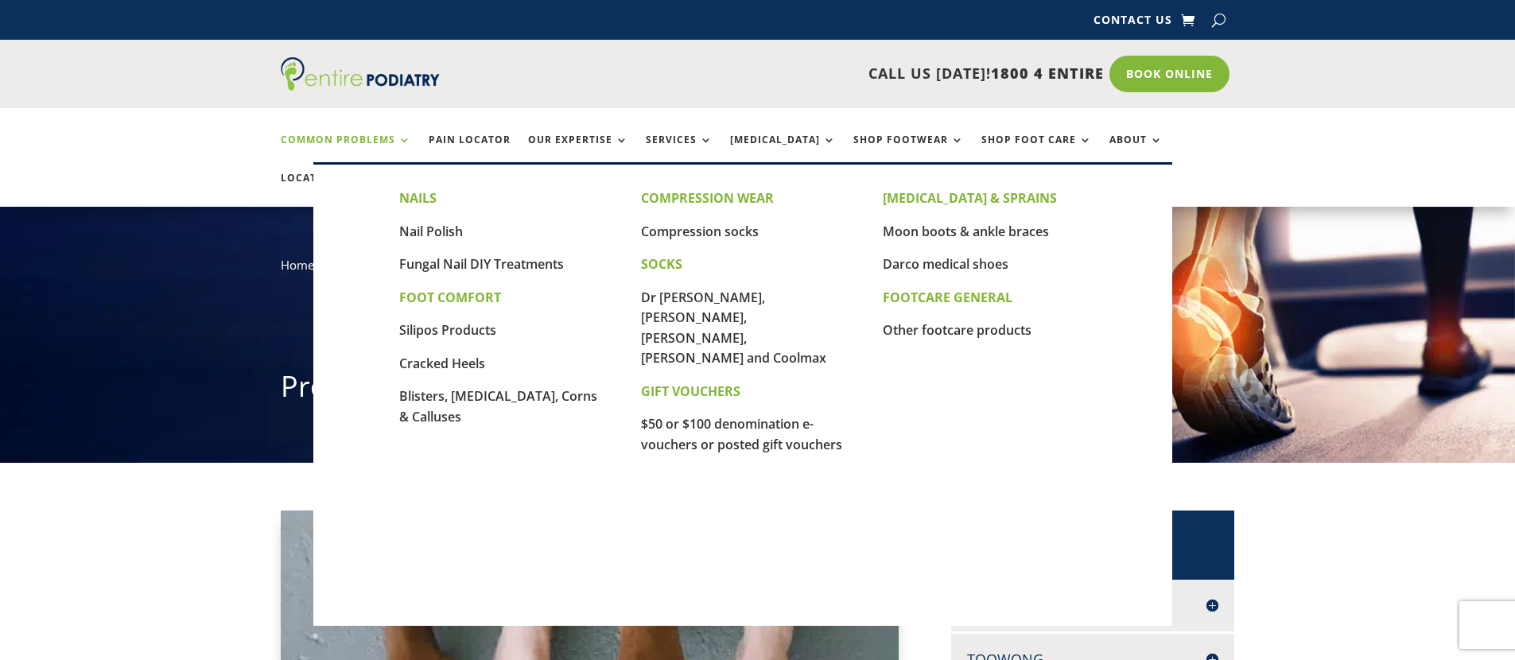  I want to click on a: Other footcare products, so click(957, 330).